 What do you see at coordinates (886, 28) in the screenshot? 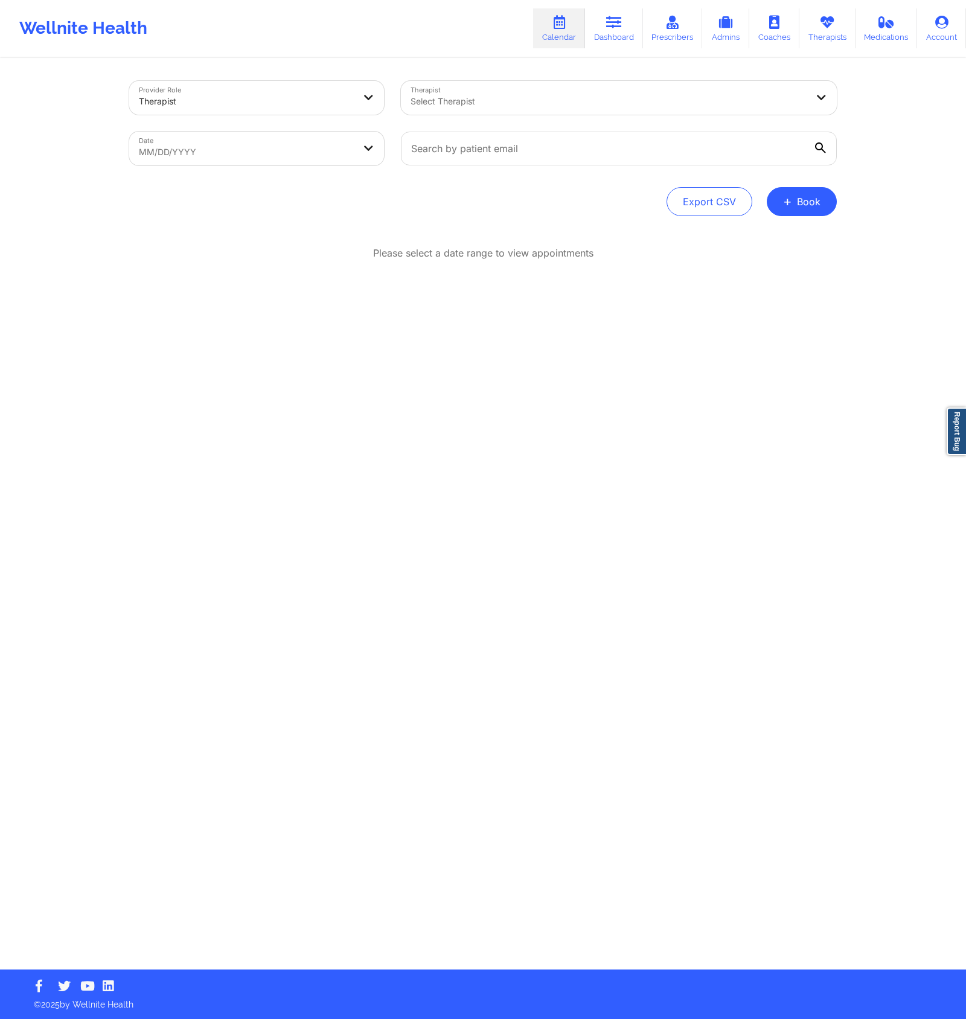
I see `a: Medications` at bounding box center [886, 28].